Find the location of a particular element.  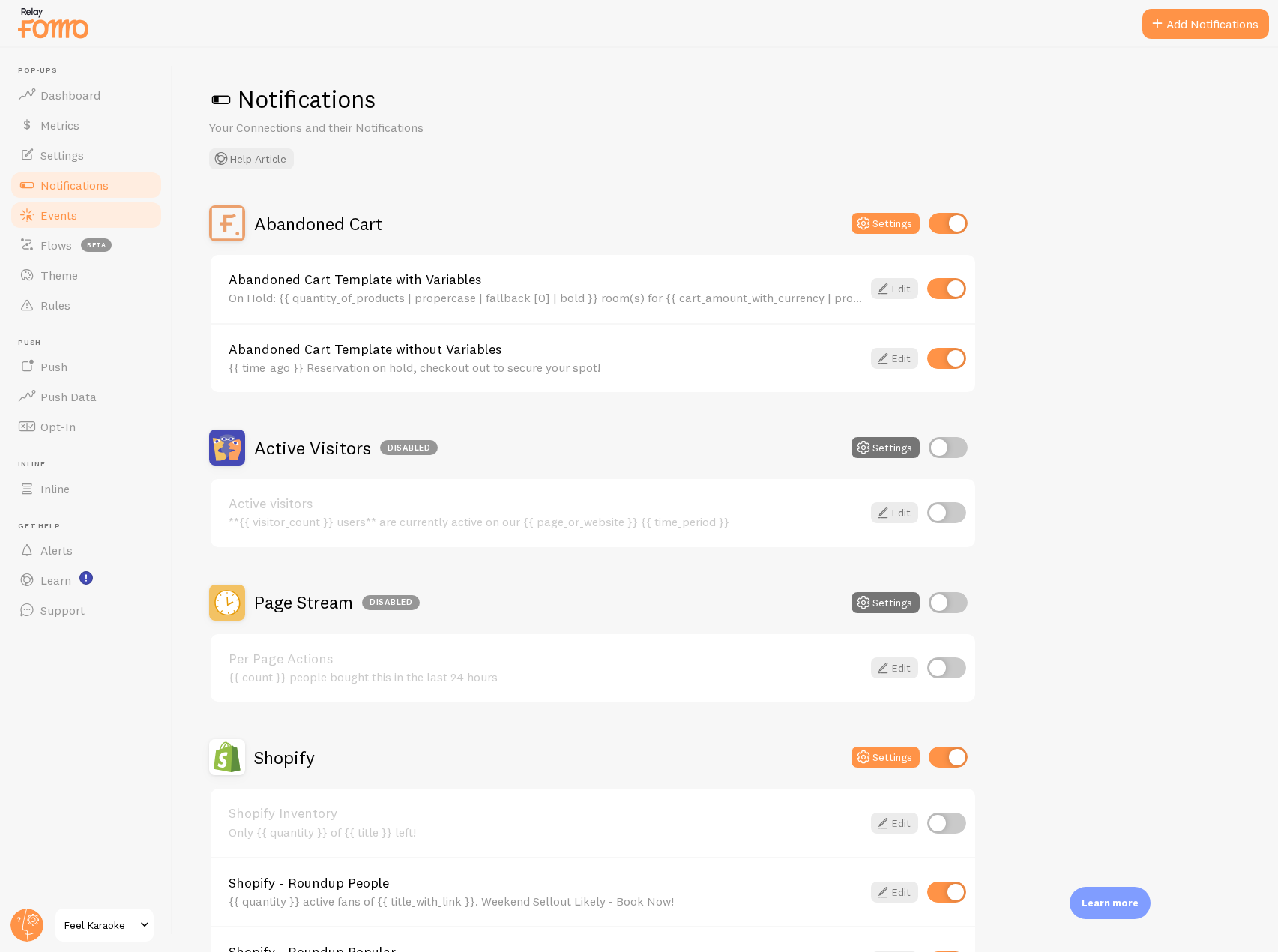

div: {{ time_ago }} Reservation on hold, checkout out to secure your spot! is located at coordinates (544, 367).